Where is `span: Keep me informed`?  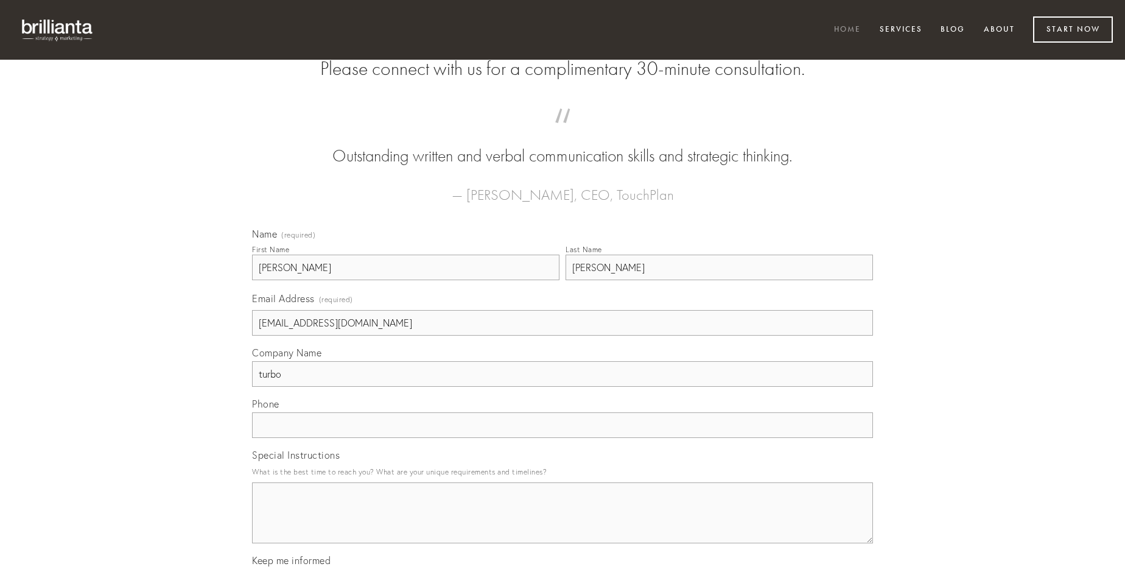 span: Keep me informed is located at coordinates (291, 560).